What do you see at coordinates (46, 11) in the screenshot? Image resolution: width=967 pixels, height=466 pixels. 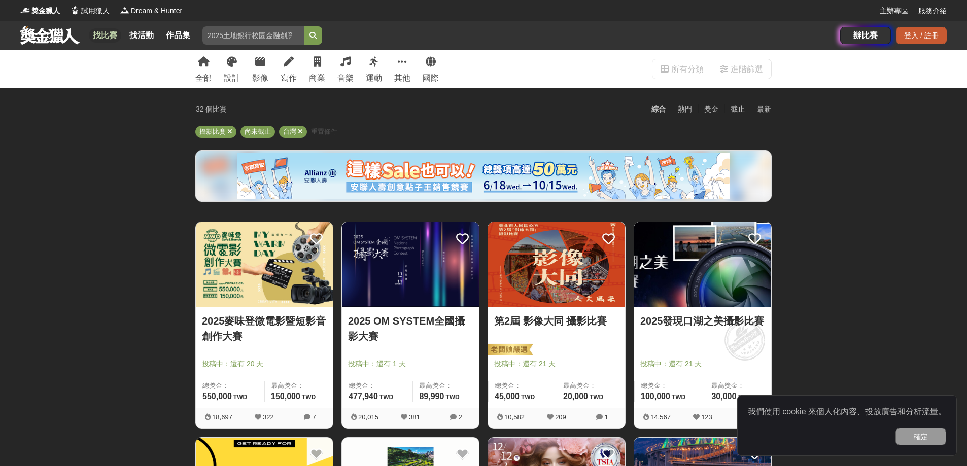 I see `span: 獎金獵人` at bounding box center [46, 11].